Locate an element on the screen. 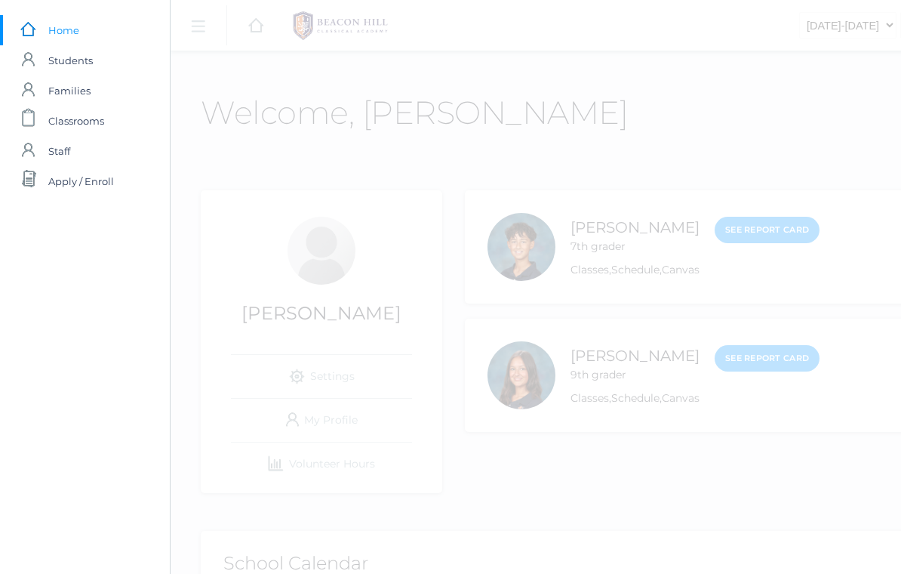 The image size is (901, 574). span: Apply / Enroll is located at coordinates (81, 181).